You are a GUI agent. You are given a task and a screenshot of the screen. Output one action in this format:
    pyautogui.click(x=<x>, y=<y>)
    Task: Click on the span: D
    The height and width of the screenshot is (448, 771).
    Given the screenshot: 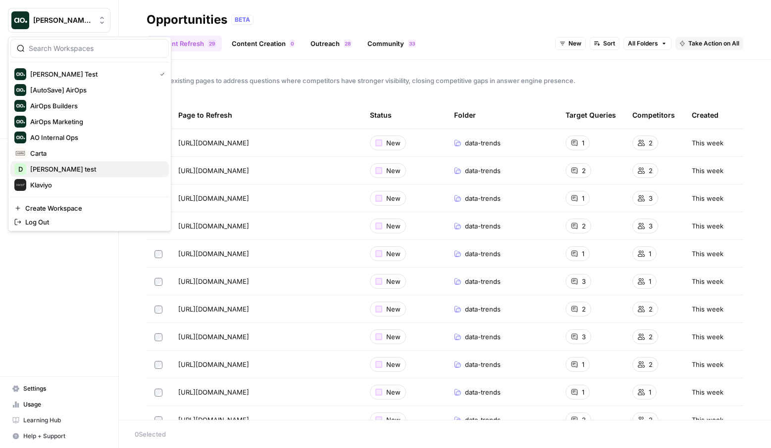 What is the action you would take?
    pyautogui.click(x=20, y=169)
    